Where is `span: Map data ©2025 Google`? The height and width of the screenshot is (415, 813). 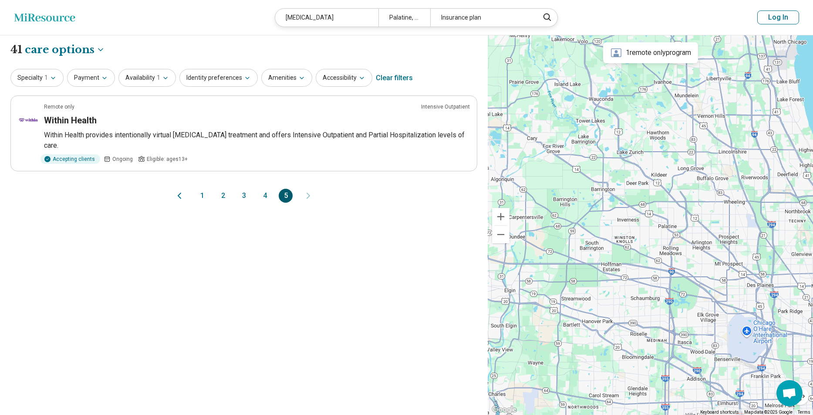 span: Map data ©2025 Google is located at coordinates (768, 411).